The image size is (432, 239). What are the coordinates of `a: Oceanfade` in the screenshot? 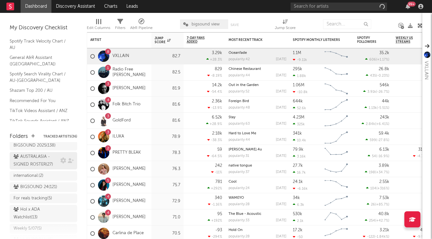 It's located at (238, 53).